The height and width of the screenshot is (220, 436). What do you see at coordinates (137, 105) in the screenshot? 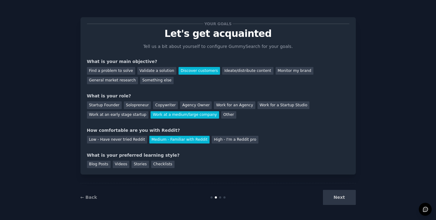
I see `div: Solopreneur` at bounding box center [137, 105].